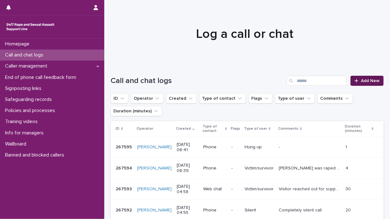  Describe the element at coordinates (295, 99) in the screenshot. I see `button: Type of user` at that location.